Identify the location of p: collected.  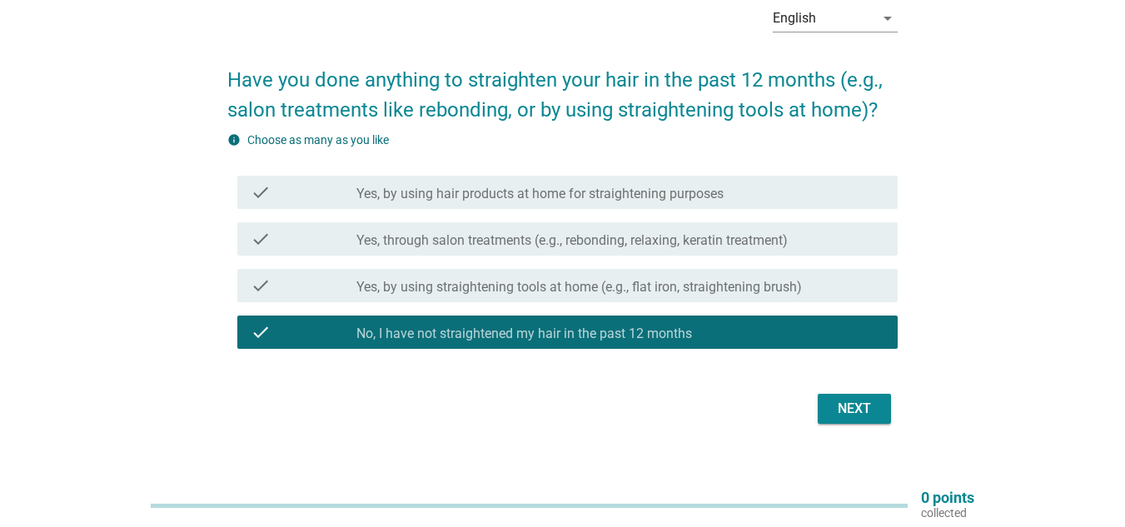
(948, 513).